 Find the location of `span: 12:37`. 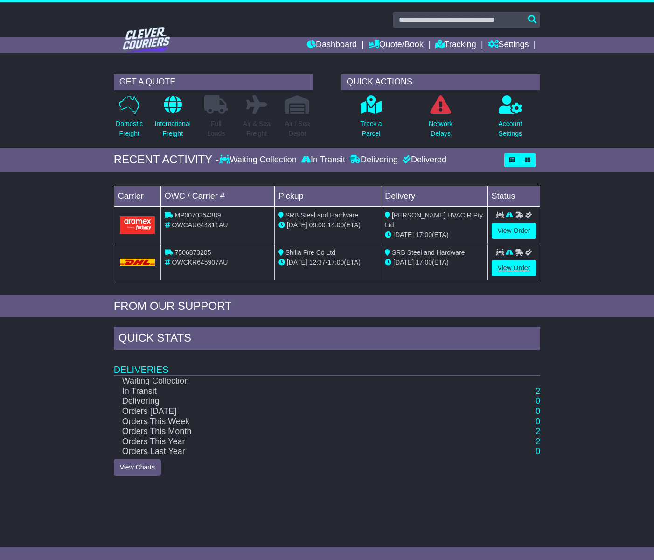

span: 12:37 is located at coordinates (317, 262).